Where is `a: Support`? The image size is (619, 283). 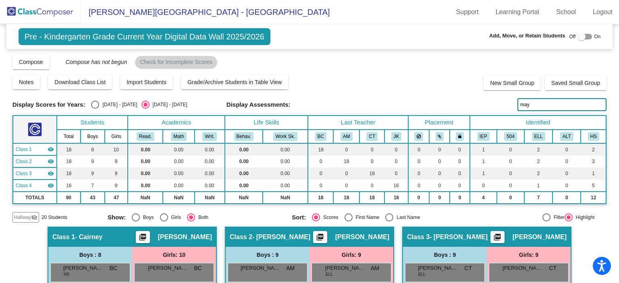 a: Support is located at coordinates (468, 12).